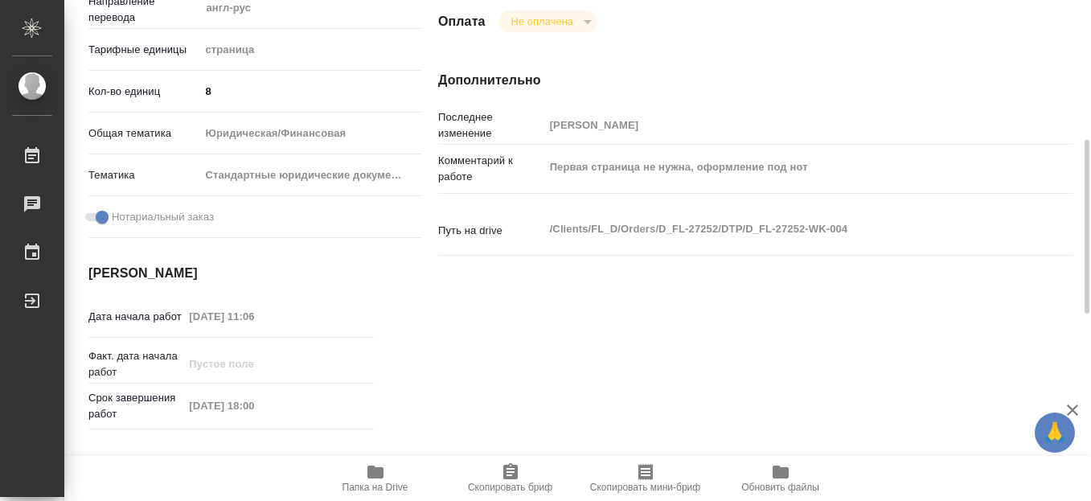 The width and height of the screenshot is (1091, 501). Describe the element at coordinates (542, 21) in the screenshot. I see `button: Не оплачена` at that location.